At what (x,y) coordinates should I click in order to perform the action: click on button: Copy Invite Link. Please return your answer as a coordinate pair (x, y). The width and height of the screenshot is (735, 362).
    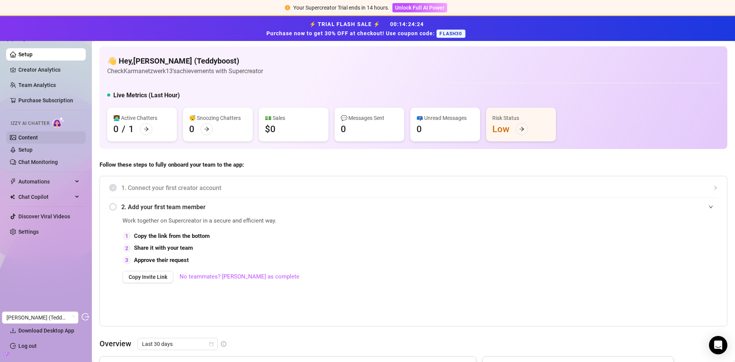
    Looking at the image, I should click on (148, 277).